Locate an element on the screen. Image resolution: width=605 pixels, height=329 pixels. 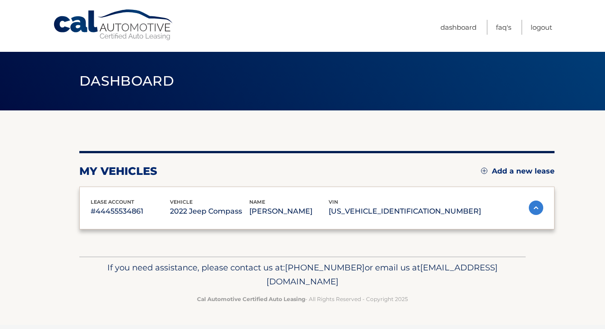
p: If you need assistance, please contact us at: or email us at is located at coordinates (303, 275).